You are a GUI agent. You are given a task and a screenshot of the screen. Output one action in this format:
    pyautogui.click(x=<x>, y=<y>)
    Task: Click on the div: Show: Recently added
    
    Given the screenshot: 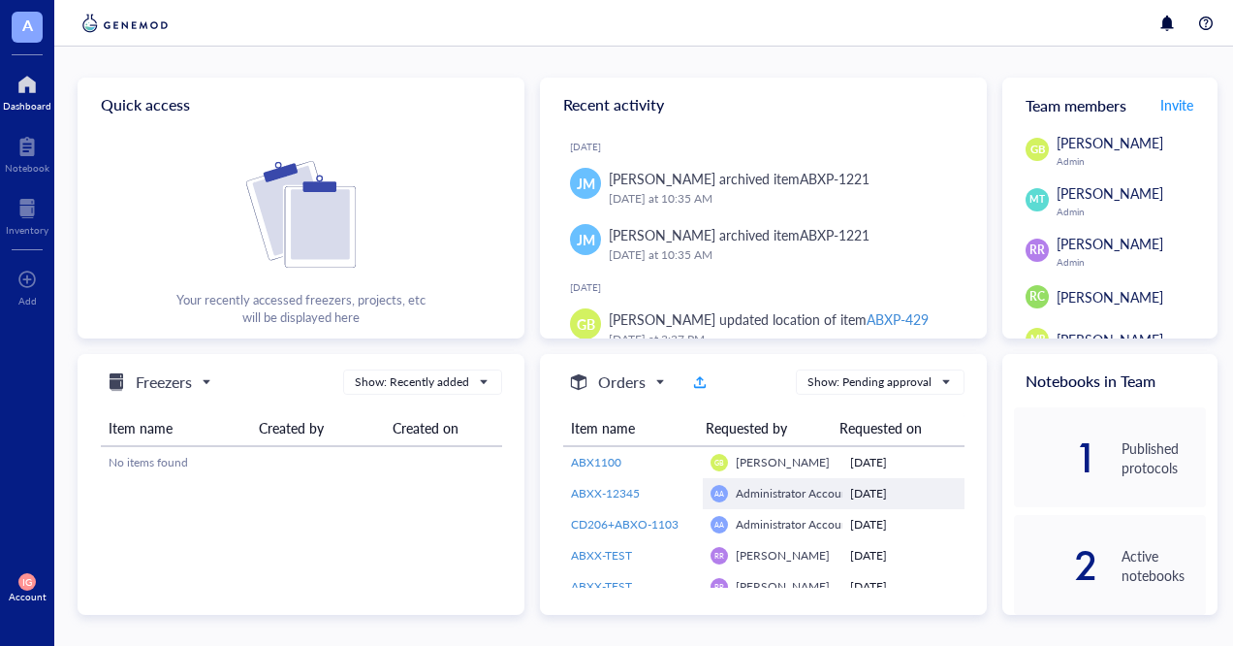 What is the action you would take?
    pyautogui.click(x=412, y=382)
    